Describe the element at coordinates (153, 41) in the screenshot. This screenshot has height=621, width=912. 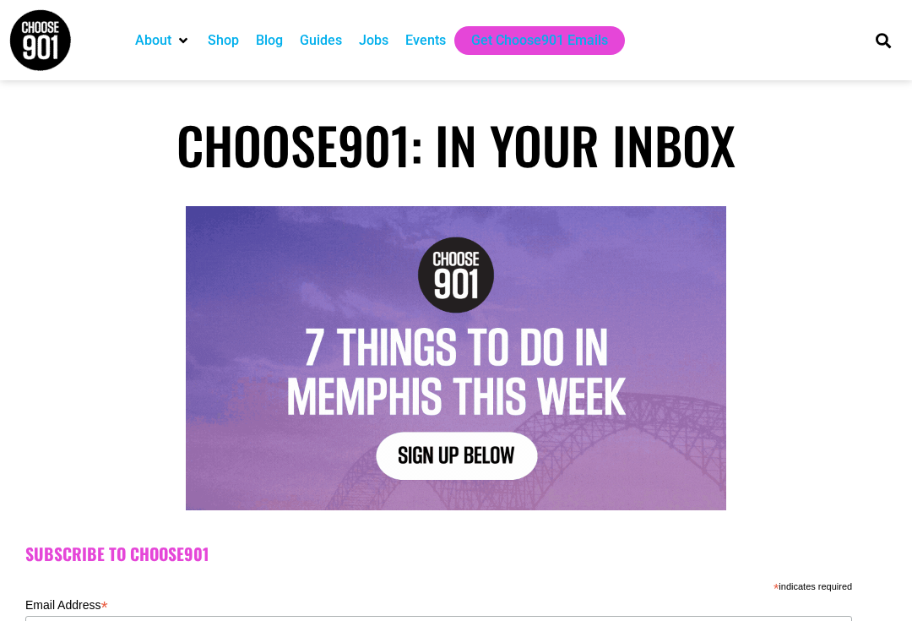
I see `a: About` at that location.